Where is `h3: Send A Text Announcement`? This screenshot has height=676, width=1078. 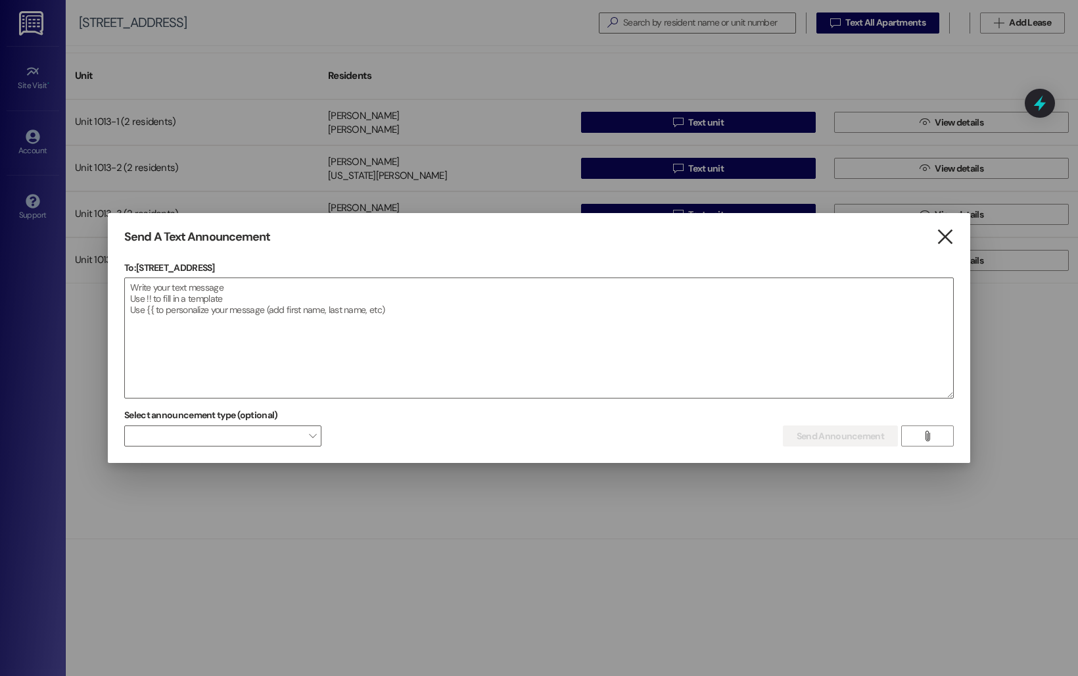 h3: Send A Text Announcement is located at coordinates (197, 237).